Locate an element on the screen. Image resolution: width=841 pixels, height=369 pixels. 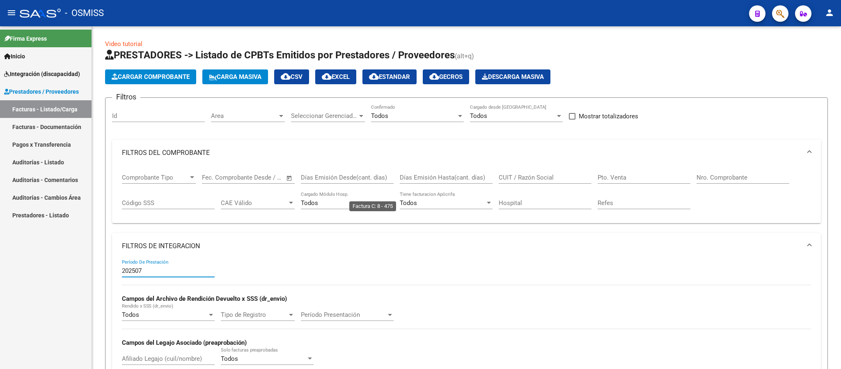
span: Inicio is located at coordinates (14, 56).